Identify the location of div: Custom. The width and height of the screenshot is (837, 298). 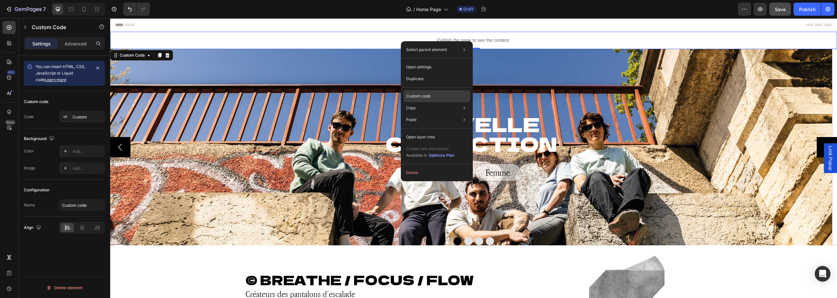
(88, 117).